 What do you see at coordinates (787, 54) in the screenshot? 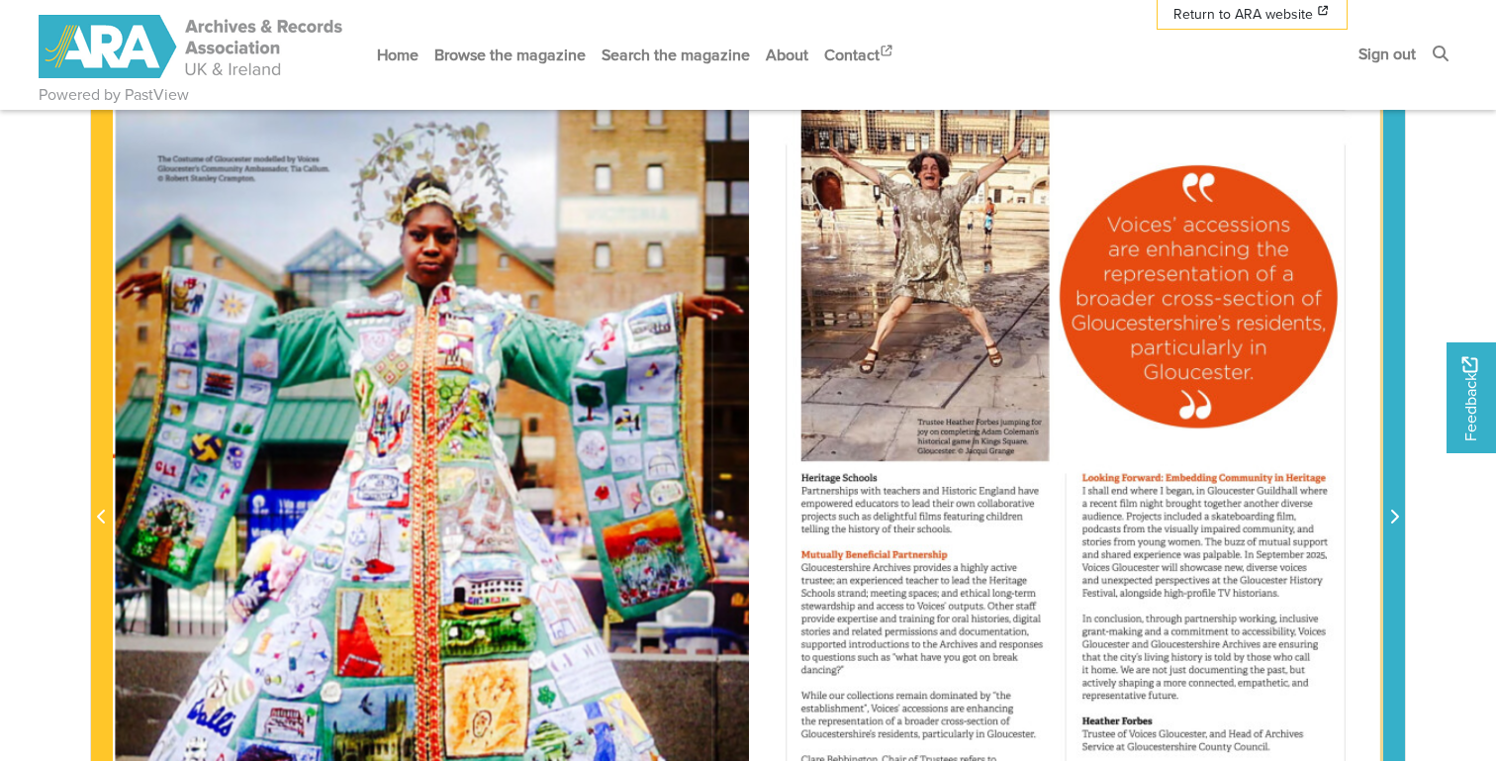
I see `a: About` at bounding box center [787, 54].